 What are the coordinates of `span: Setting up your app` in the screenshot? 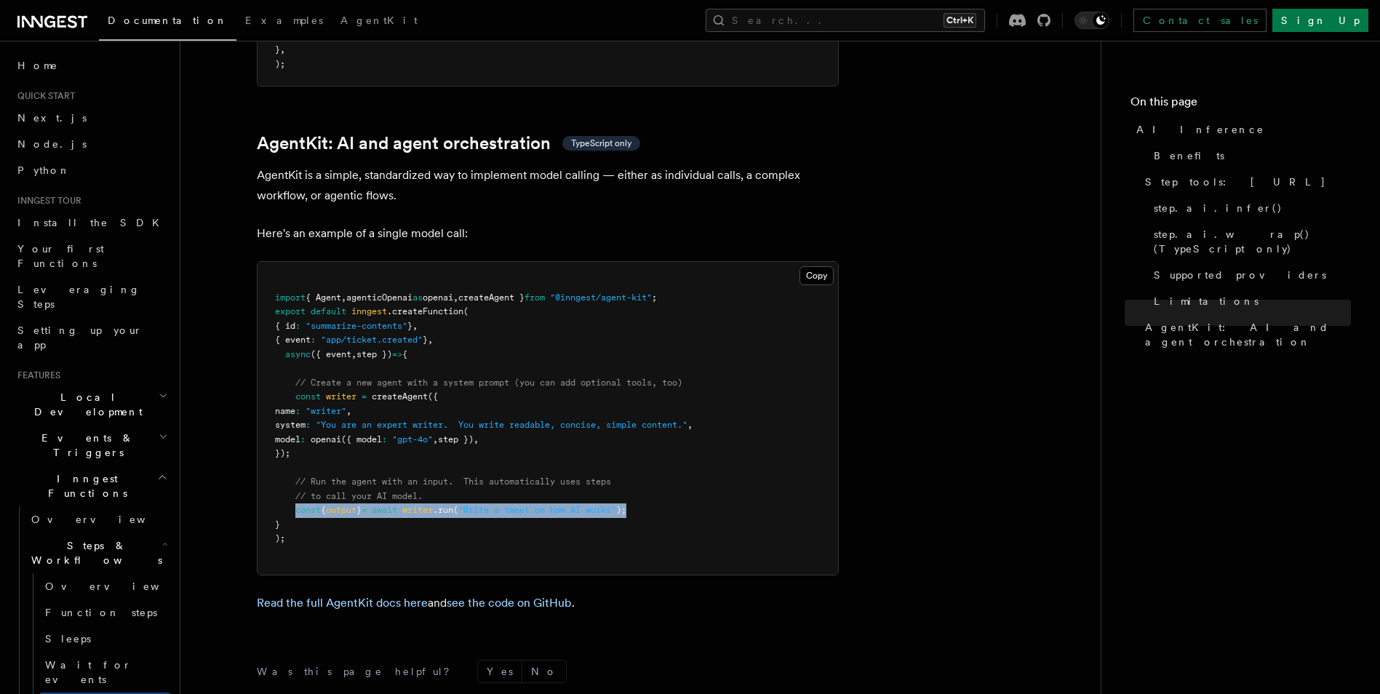 It's located at (80, 338).